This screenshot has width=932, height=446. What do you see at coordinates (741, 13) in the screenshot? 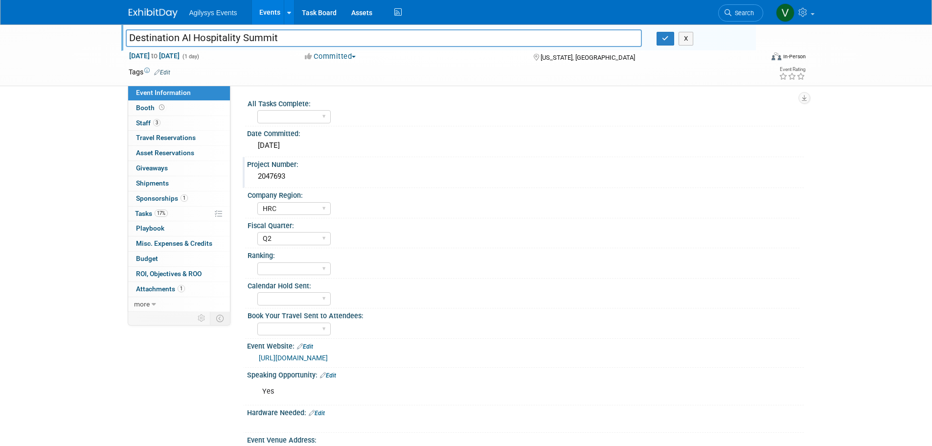
I see `a: Search` at bounding box center [741, 13].